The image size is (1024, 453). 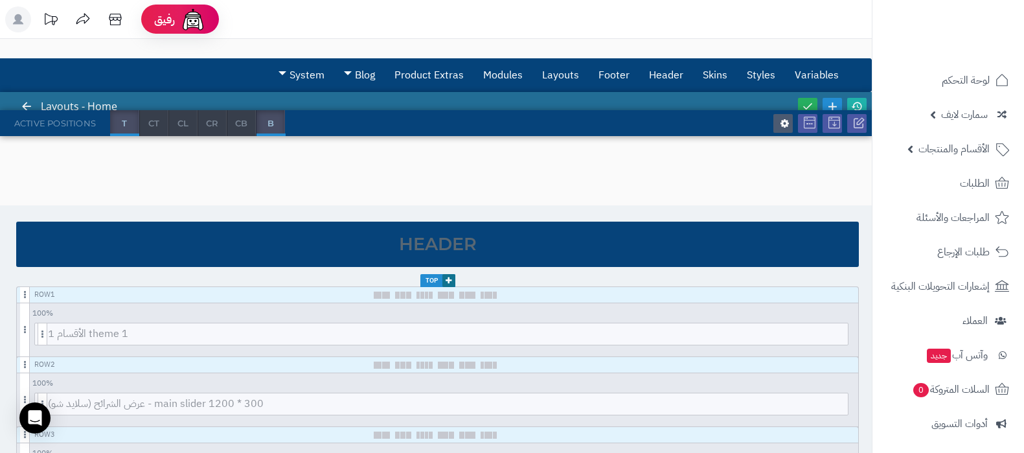 I want to click on a: Blog, so click(x=359, y=75).